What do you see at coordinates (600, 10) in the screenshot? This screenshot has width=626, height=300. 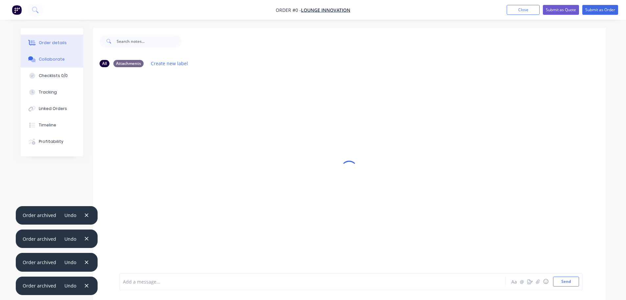 I see `button: Submit as Order` at bounding box center [600, 10].